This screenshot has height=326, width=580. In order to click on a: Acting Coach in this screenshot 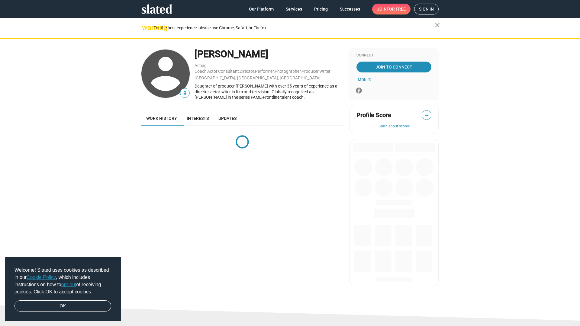, I will do `click(200, 68)`.